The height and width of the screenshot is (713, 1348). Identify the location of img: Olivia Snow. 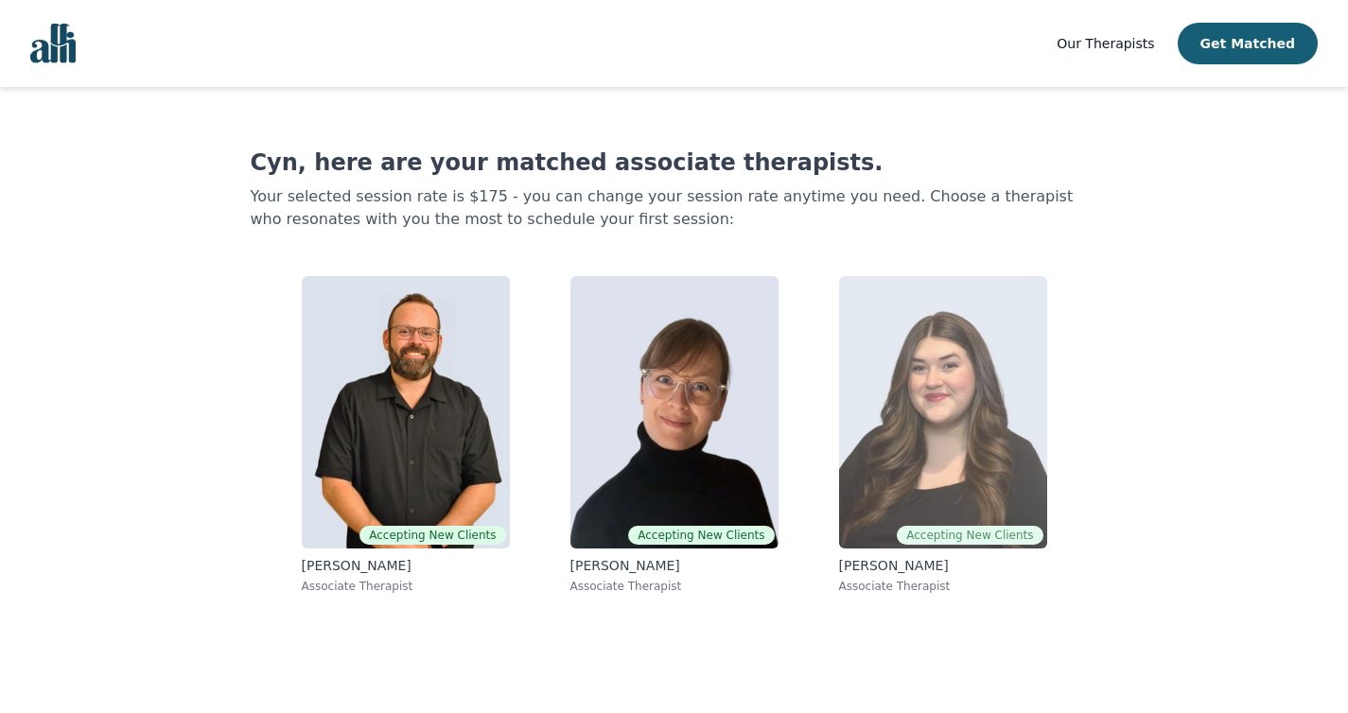
(943, 412).